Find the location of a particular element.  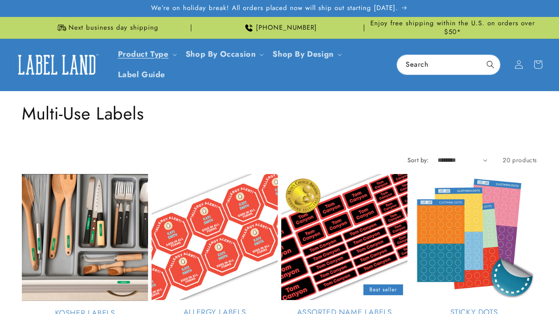

a: Product Type is located at coordinates (143, 54).